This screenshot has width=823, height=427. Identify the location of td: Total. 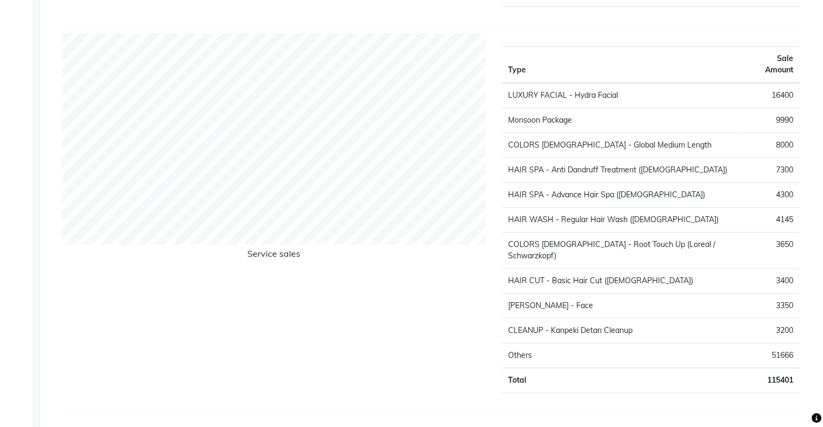
(622, 381).